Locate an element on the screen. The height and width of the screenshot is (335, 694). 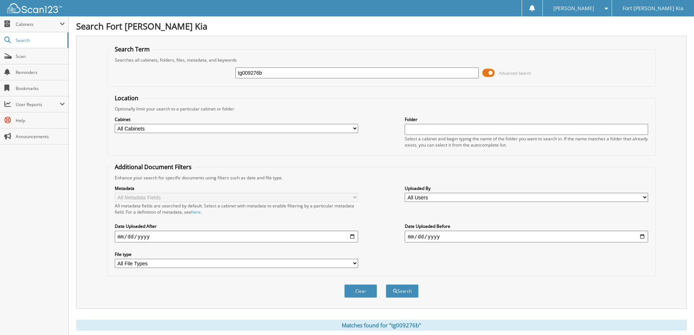
span: Bookmarks is located at coordinates (40, 88).